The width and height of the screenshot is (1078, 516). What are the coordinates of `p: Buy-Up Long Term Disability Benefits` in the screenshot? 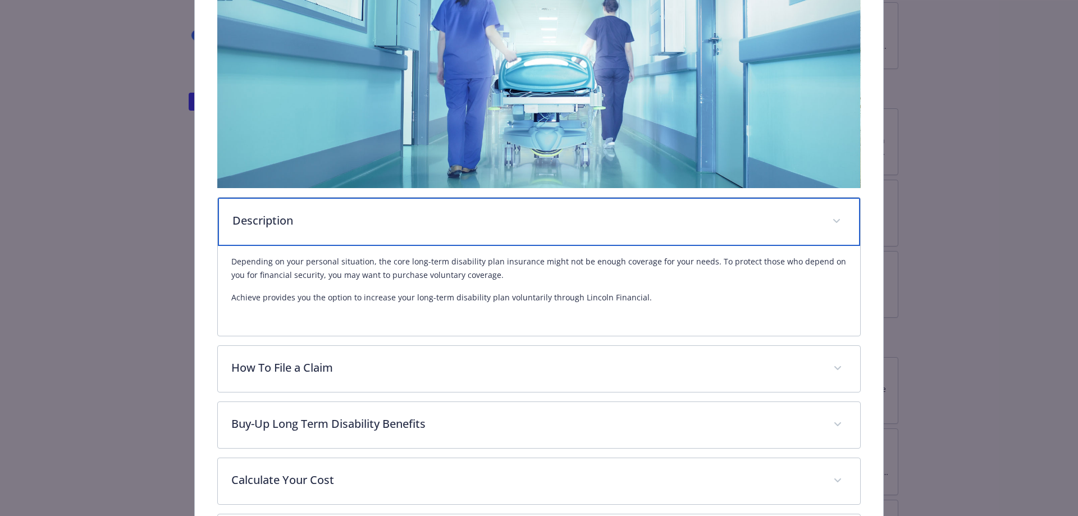 It's located at (526, 424).